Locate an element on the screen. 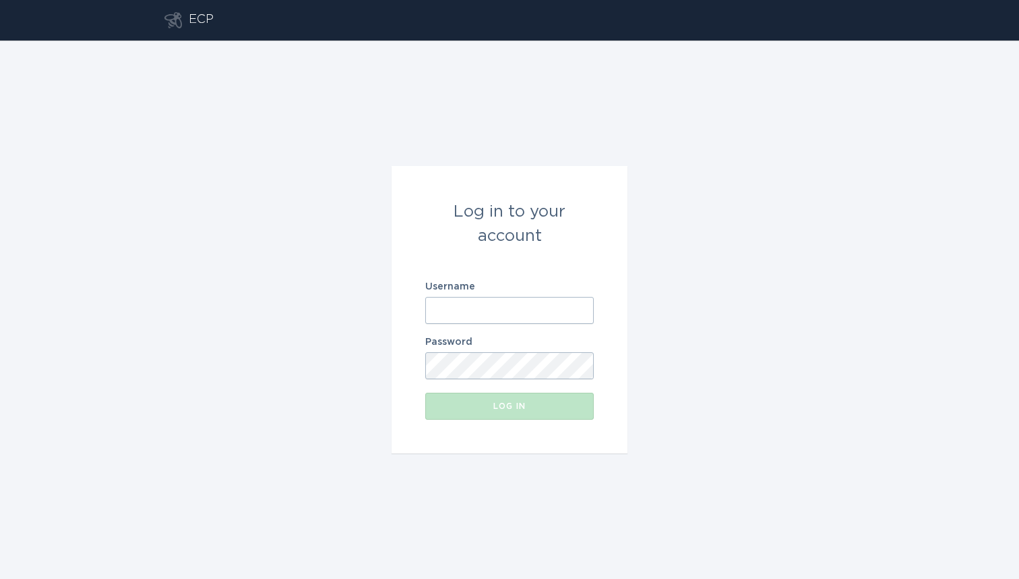 This screenshot has width=1019, height=579. button: Log in is located at coordinates (510, 406).